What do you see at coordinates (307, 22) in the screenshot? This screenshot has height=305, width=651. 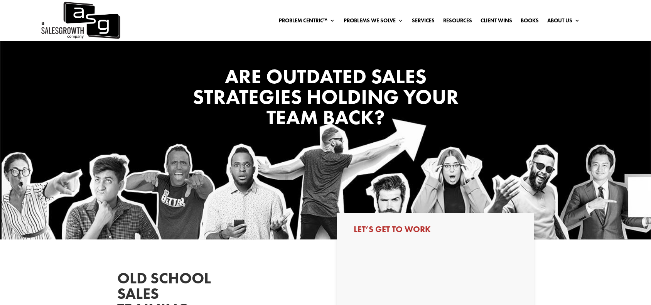 I see `a: Problem Centric™` at bounding box center [307, 22].